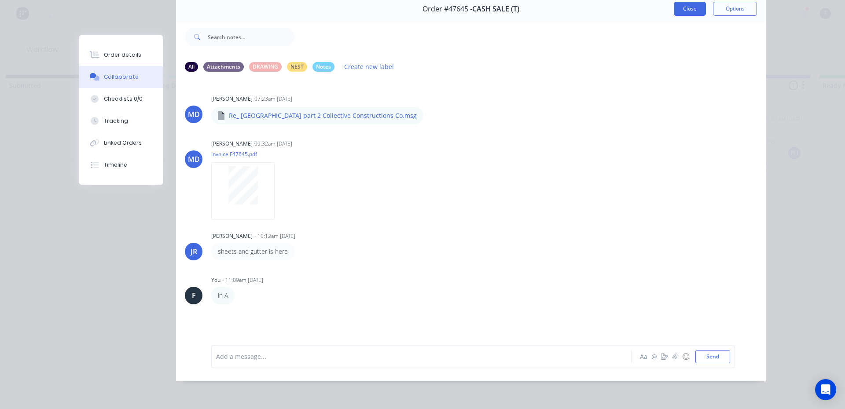 This screenshot has width=845, height=409. I want to click on div: Notes, so click(323, 67).